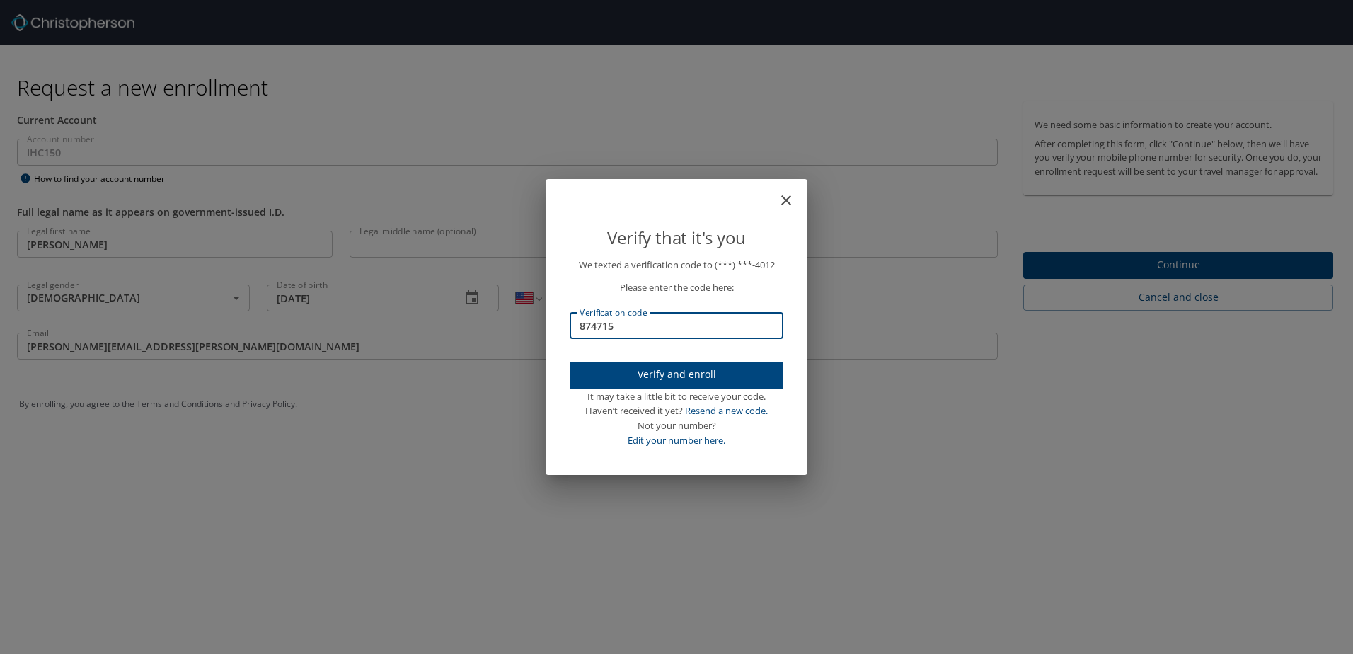 The image size is (1353, 654). I want to click on button: close, so click(793, 193).